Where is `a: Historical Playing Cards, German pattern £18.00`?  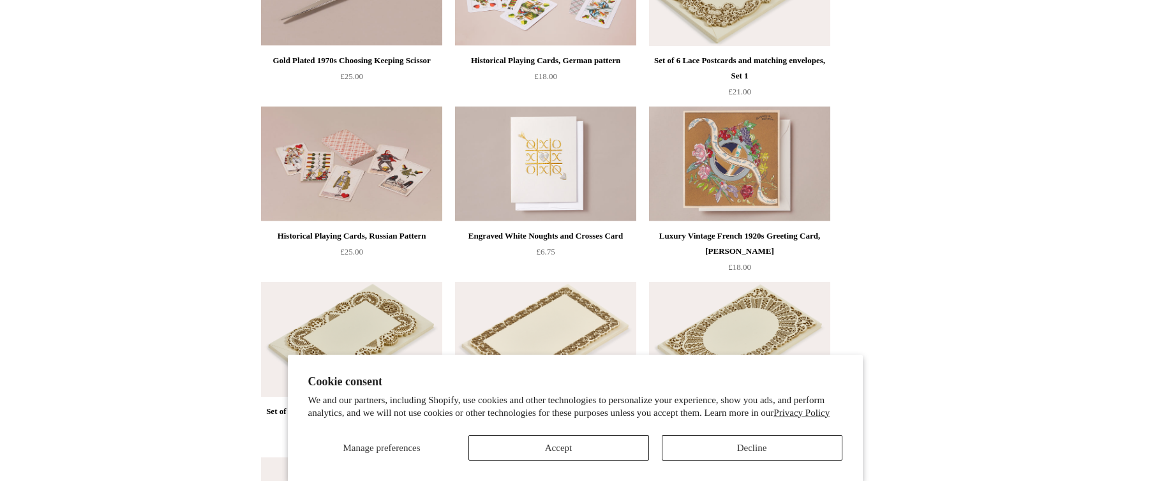 a: Historical Playing Cards, German pattern £18.00 is located at coordinates (545, 79).